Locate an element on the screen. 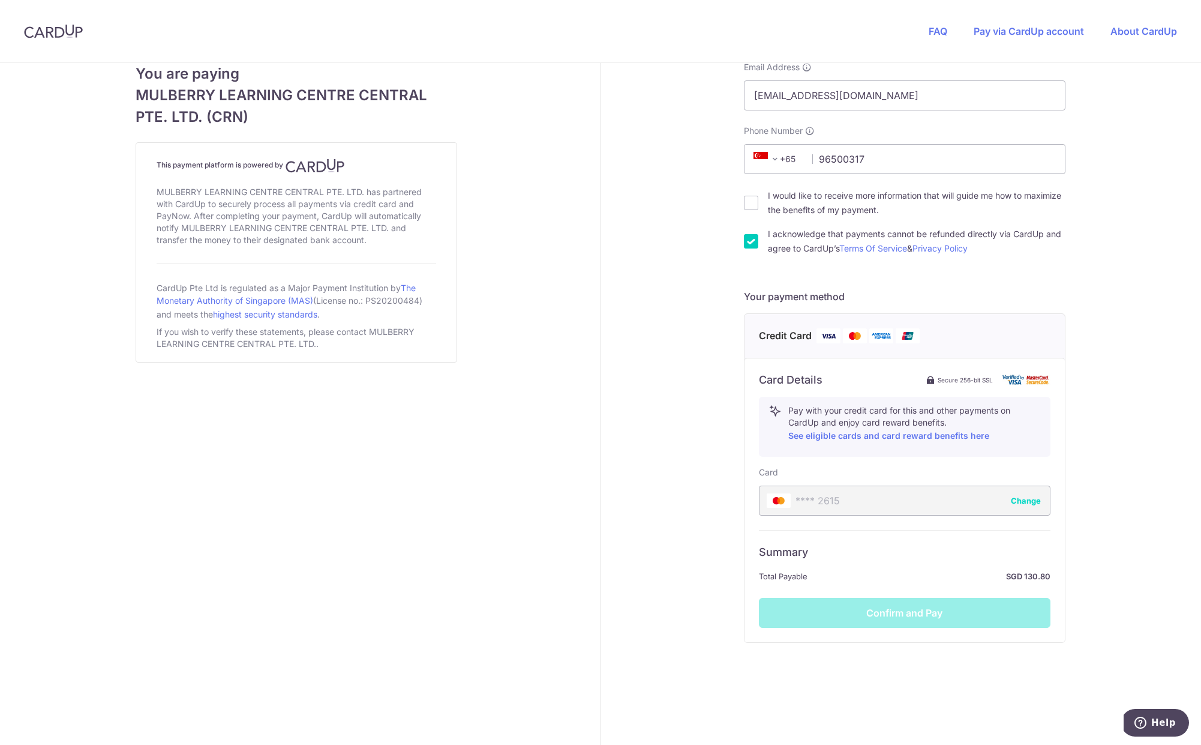  img: Mastercard is located at coordinates (855, 335).